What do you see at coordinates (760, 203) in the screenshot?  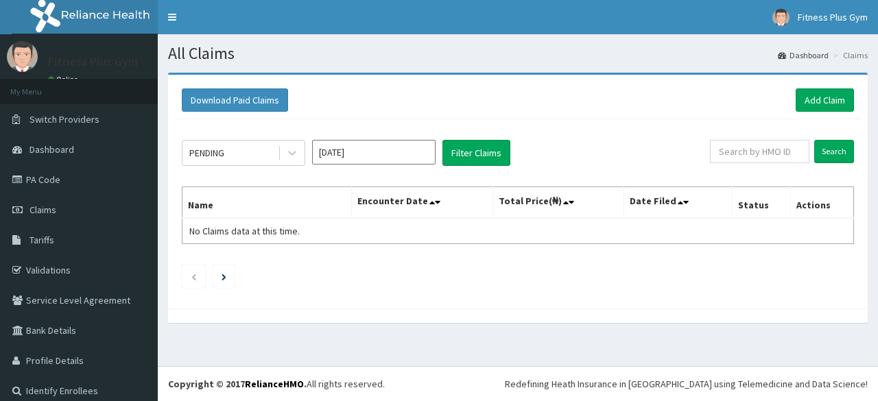 I see `th: Status` at bounding box center [760, 203].